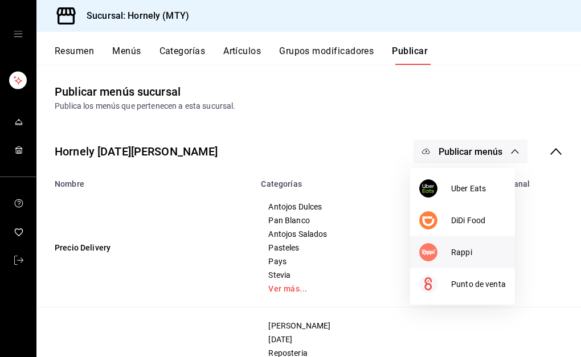 The width and height of the screenshot is (581, 357). Describe the element at coordinates (428, 252) in the screenshot. I see `img: 3xvTHWGUC4cxsha7c3oen4VWG2LUsyXzfUAAAAASUVORK5CYII=` at that location.